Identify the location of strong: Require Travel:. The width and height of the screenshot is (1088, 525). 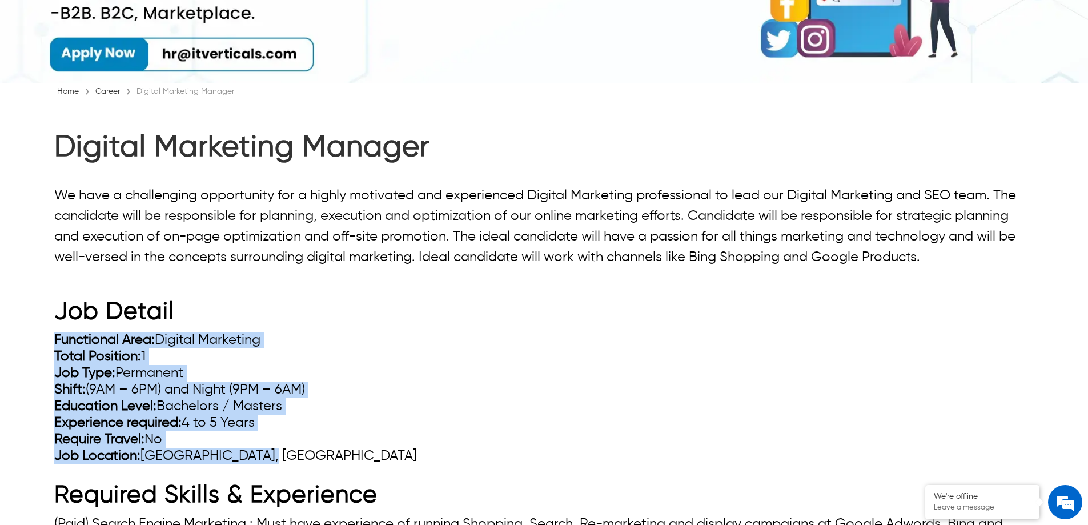
(99, 439).